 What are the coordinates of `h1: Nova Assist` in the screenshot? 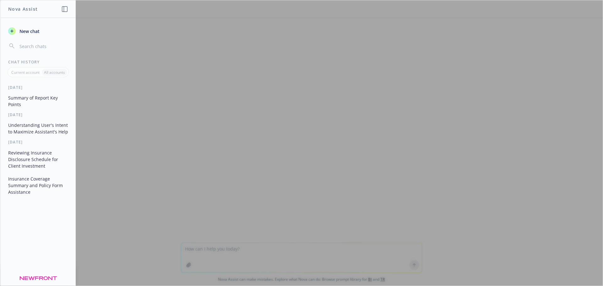 It's located at (23, 9).